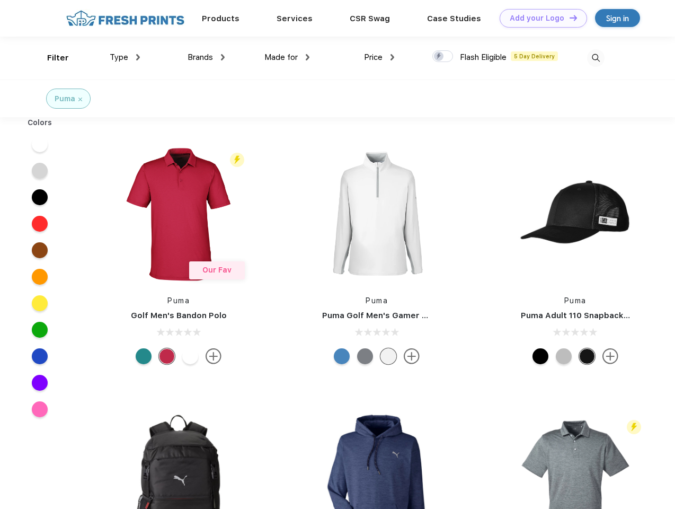  What do you see at coordinates (119, 57) in the screenshot?
I see `span: Type` at bounding box center [119, 57].